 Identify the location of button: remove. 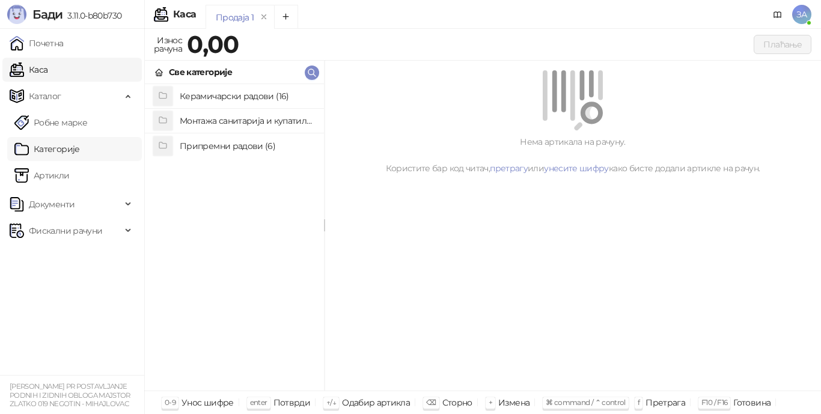
(264, 17).